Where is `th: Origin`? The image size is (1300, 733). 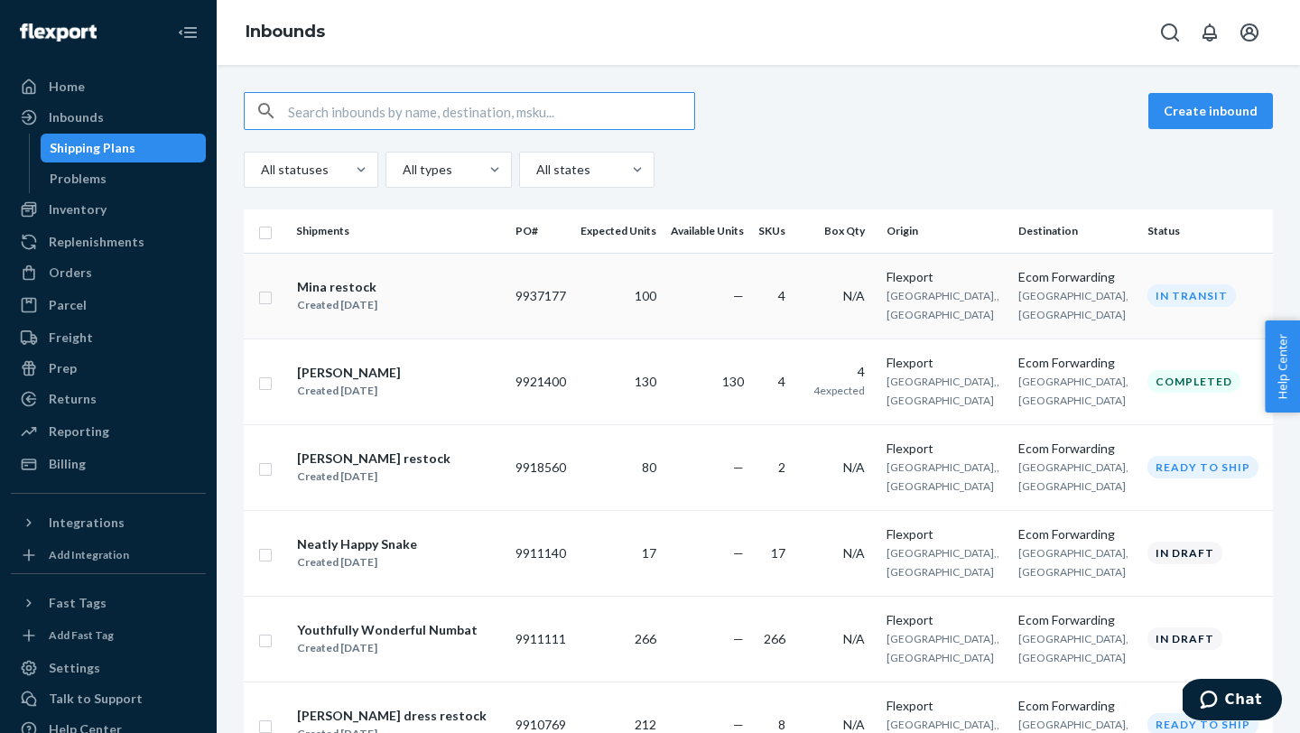
th: Origin is located at coordinates (946, 231).